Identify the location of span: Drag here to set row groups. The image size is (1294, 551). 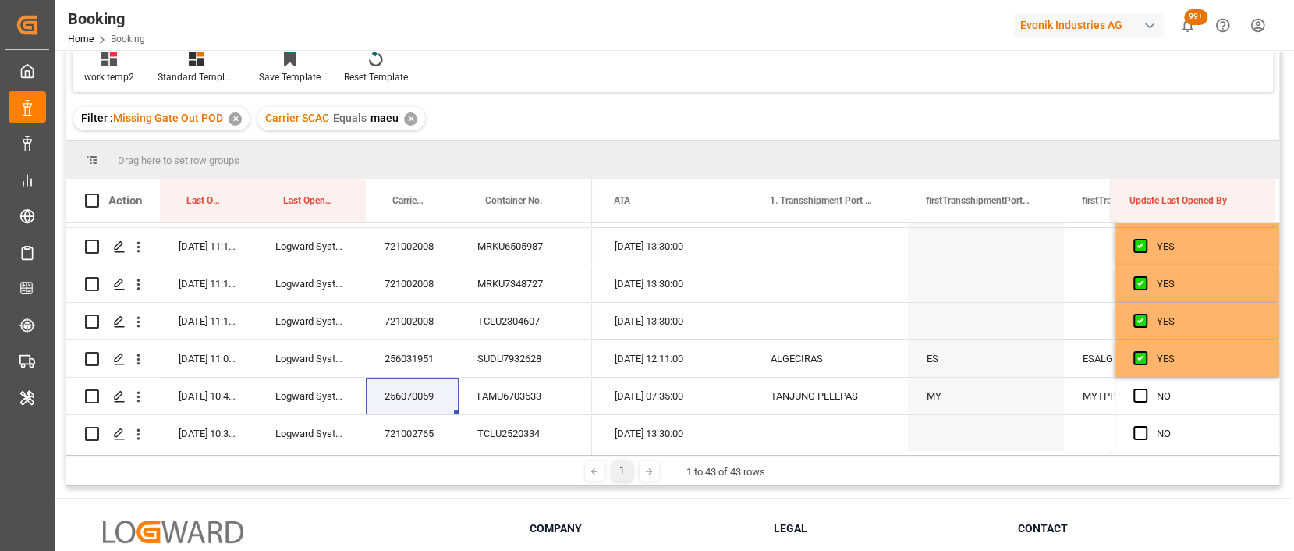
(179, 160).